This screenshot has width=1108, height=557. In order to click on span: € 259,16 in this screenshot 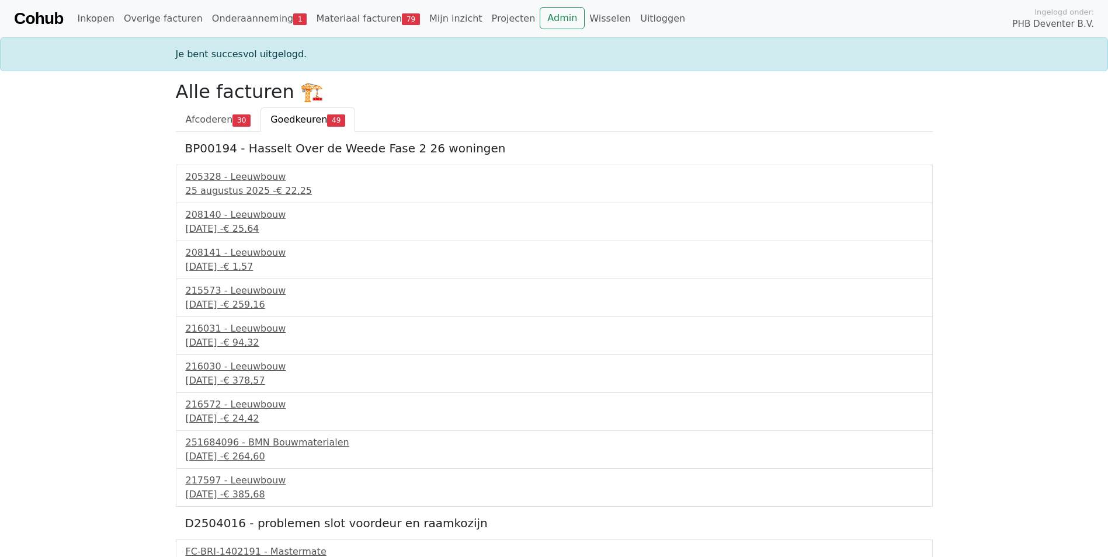, I will do `click(244, 304)`.